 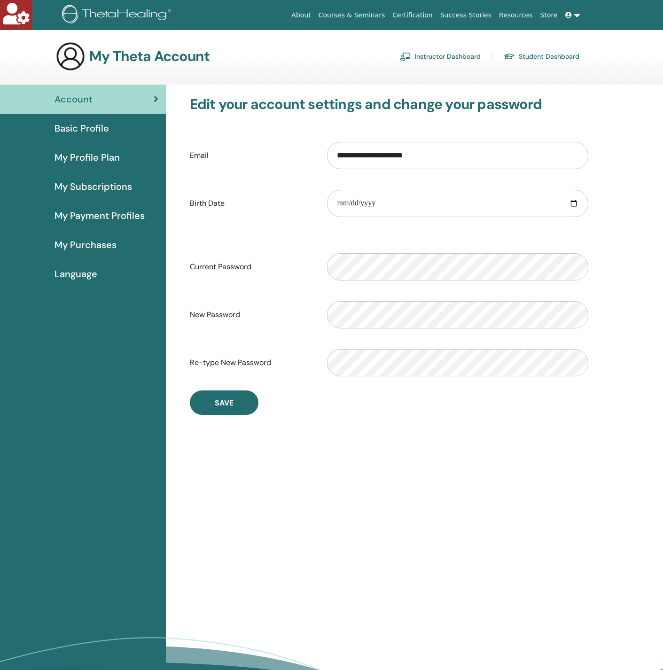 I want to click on a: Store, so click(x=548, y=15).